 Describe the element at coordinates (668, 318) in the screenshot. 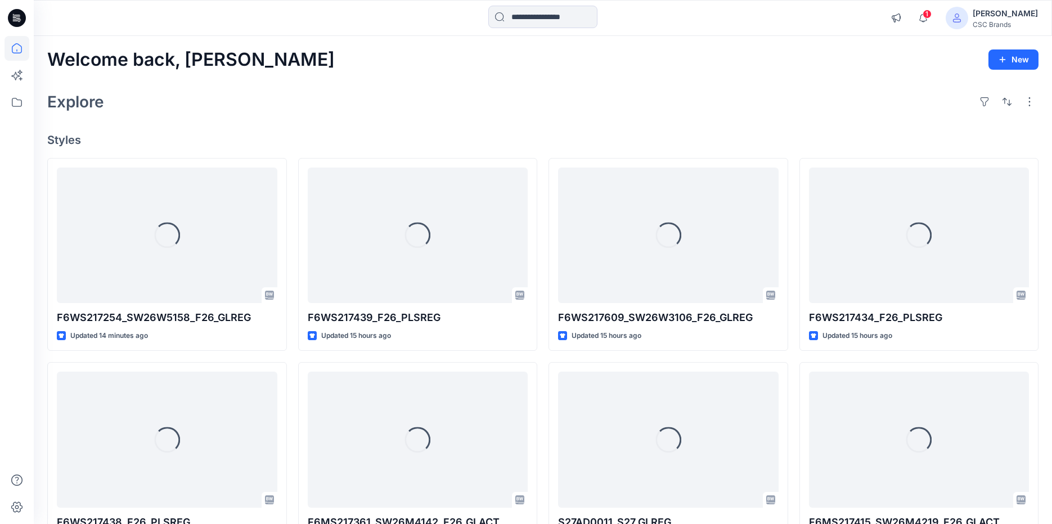

I see `p: F6WS217609_SW26W3106_F26_GLREG` at that location.